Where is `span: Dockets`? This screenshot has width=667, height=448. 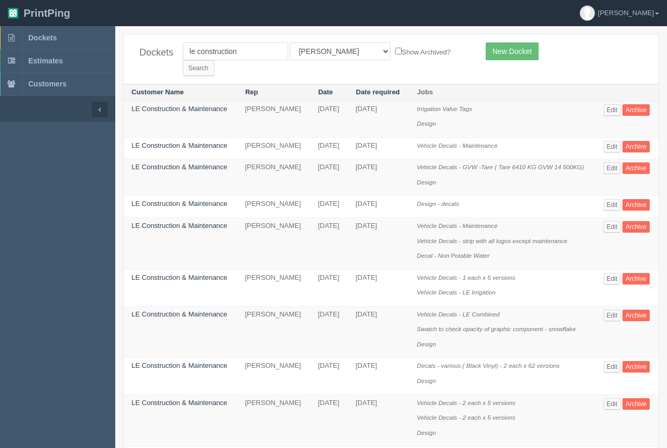 span: Dockets is located at coordinates (42, 38).